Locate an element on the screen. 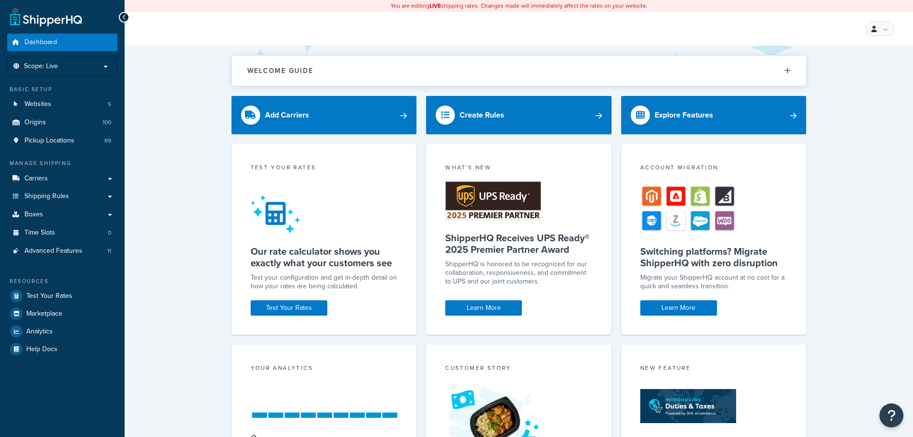  div: New Feature is located at coordinates (714, 369).